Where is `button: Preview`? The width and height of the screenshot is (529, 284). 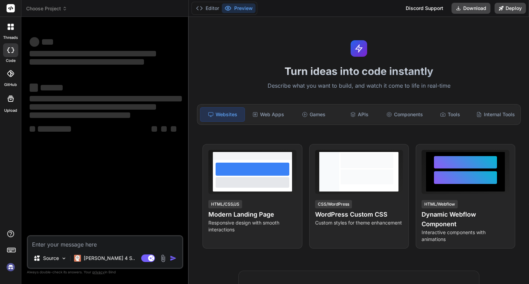
button: Preview is located at coordinates (239, 8).